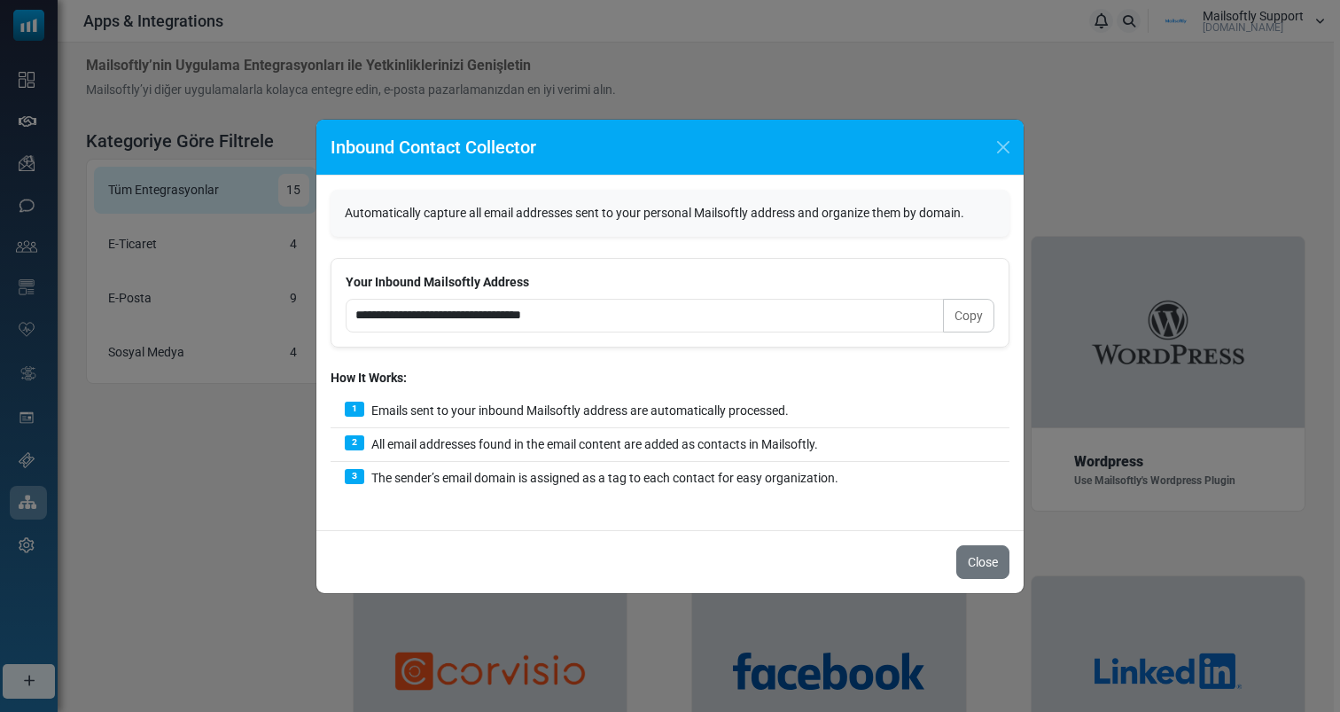  I want to click on div: Emails sent to your inbound Mailsoftly address are automatically processed., so click(670, 411).